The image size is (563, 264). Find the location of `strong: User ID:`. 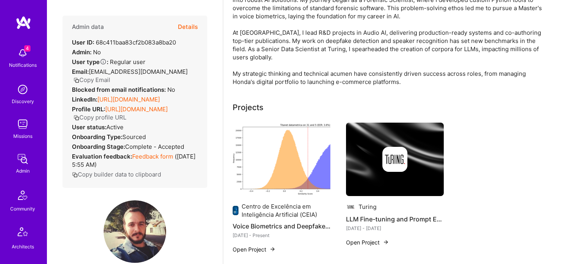

strong: User ID: is located at coordinates (83, 42).